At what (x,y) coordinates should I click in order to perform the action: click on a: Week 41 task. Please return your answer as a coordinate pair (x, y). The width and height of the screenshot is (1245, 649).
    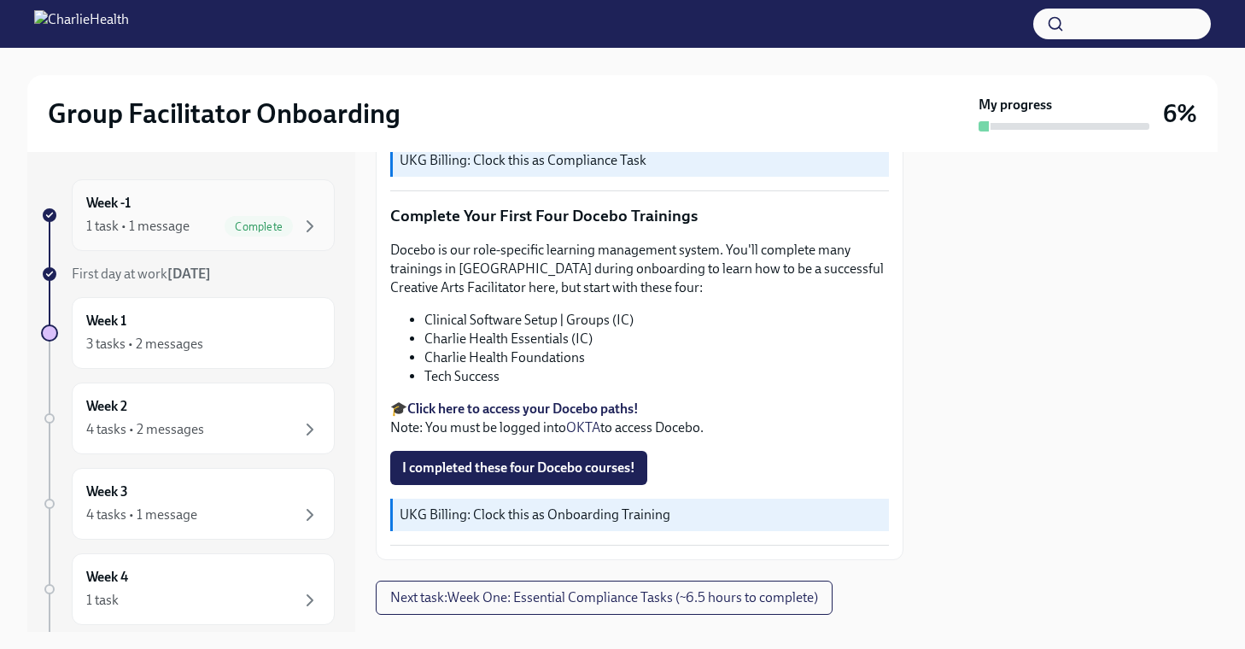
    Looking at the image, I should click on (188, 589).